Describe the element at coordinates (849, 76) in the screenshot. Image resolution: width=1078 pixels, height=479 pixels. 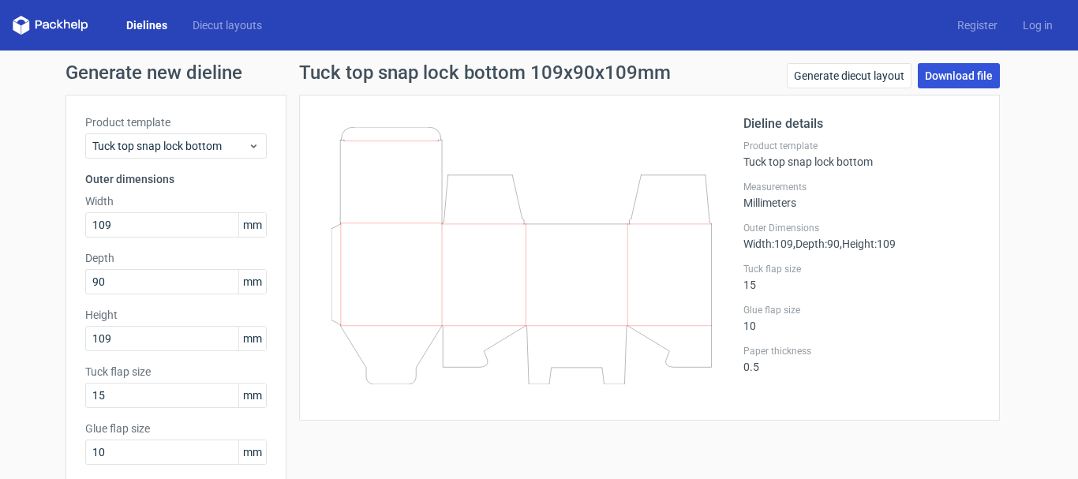
I see `a: Generate diecut layout` at that location.